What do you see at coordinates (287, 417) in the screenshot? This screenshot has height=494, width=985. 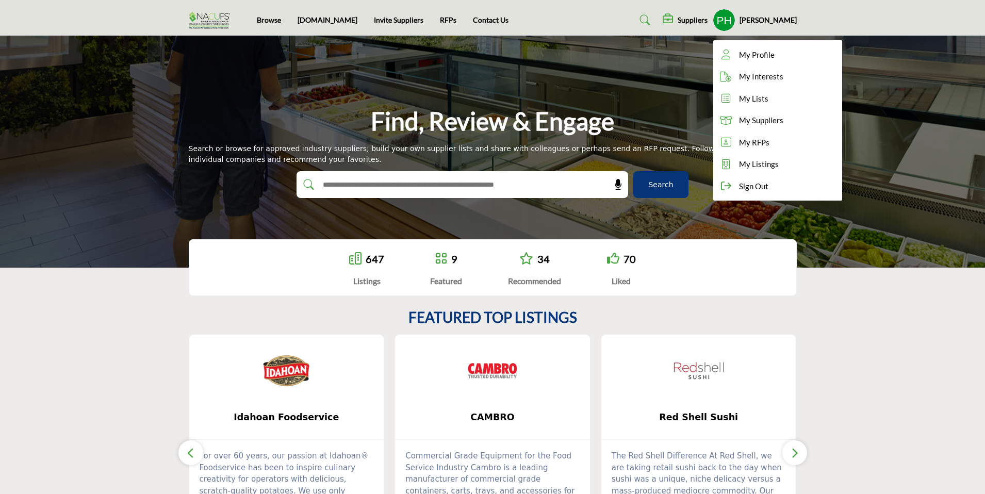 I see `b: Idahoan Foodservice` at bounding box center [287, 417].